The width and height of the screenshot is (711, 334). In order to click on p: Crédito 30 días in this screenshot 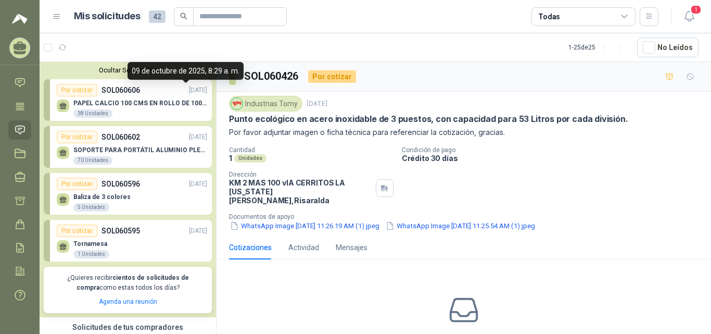, I will do `click(554, 158)`.